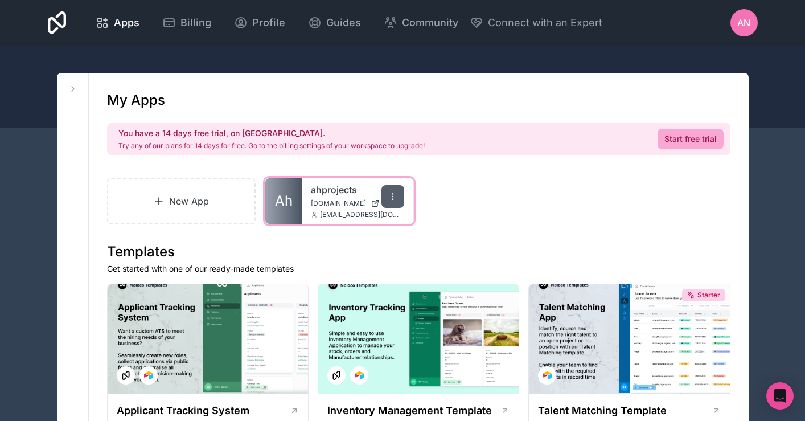  Describe the element at coordinates (691, 139) in the screenshot. I see `a: Start free trial` at that location.